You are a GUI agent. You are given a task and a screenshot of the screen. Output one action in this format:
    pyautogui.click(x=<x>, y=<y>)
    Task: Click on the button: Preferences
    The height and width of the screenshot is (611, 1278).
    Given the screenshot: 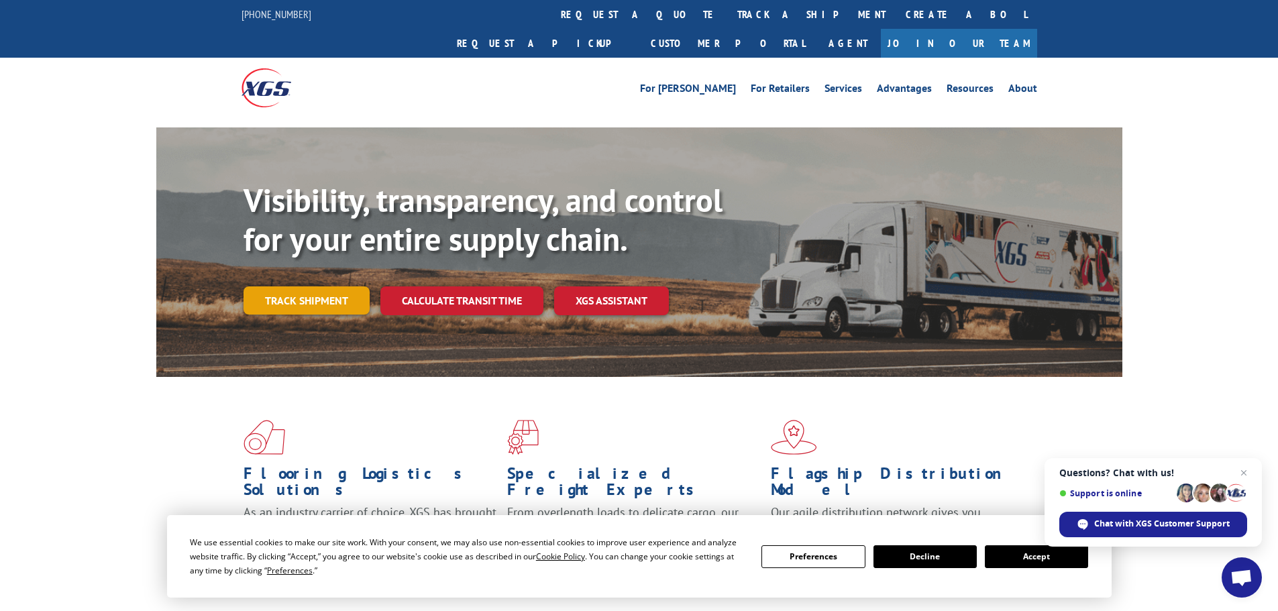 What is the action you would take?
    pyautogui.click(x=813, y=557)
    